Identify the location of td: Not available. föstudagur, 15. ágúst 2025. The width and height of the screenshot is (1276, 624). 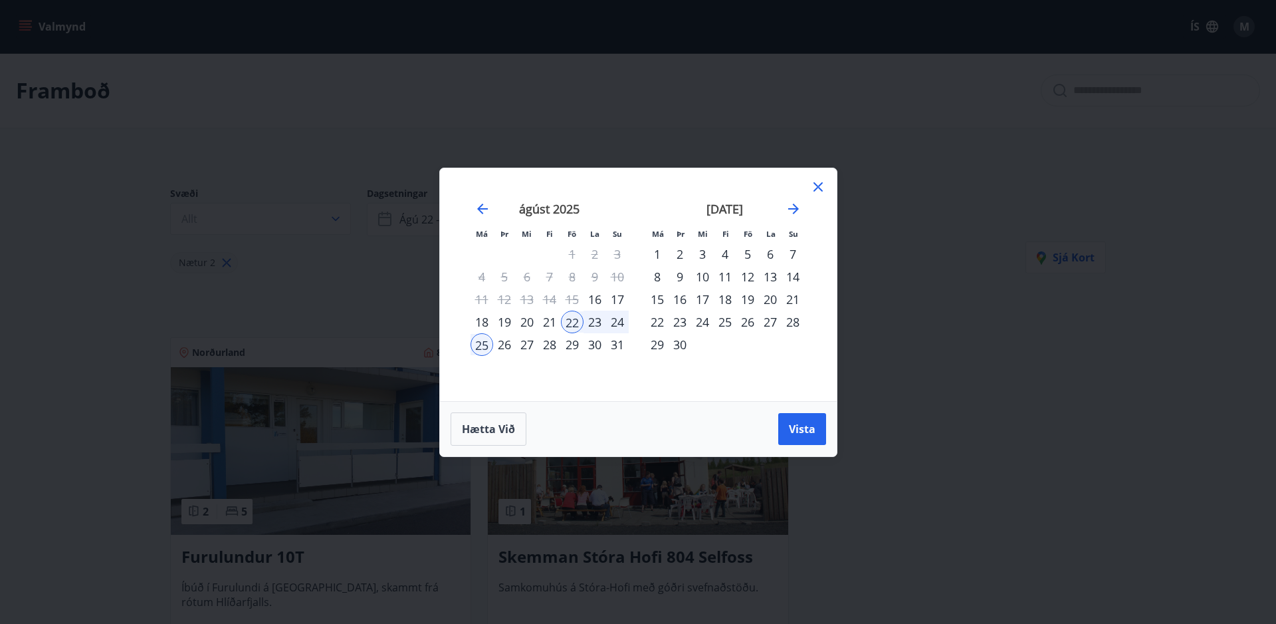
(572, 299).